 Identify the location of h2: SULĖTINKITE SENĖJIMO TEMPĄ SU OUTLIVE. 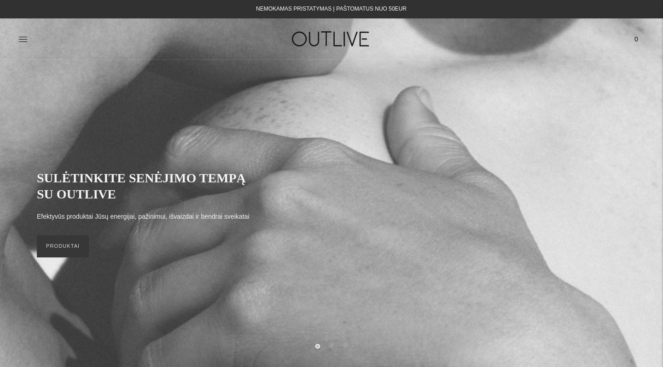
(147, 186).